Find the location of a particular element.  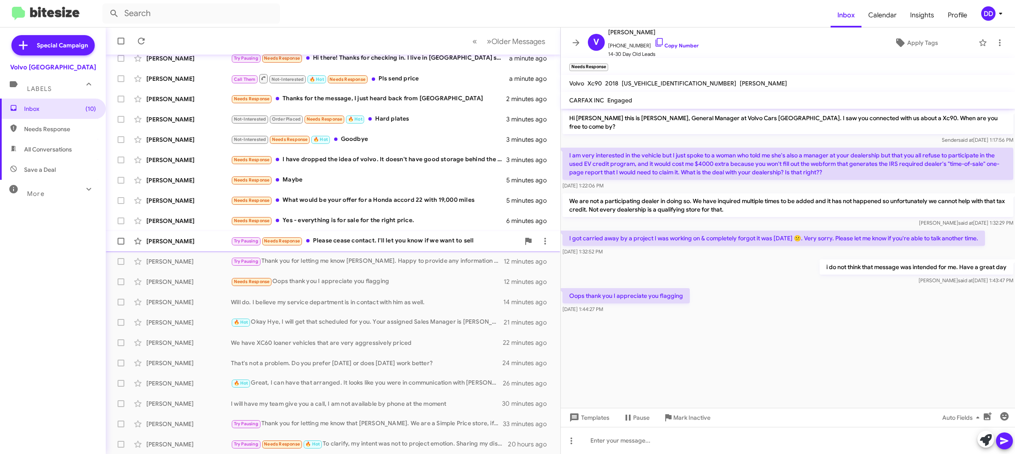

span: Not-Interested is located at coordinates (250, 119).